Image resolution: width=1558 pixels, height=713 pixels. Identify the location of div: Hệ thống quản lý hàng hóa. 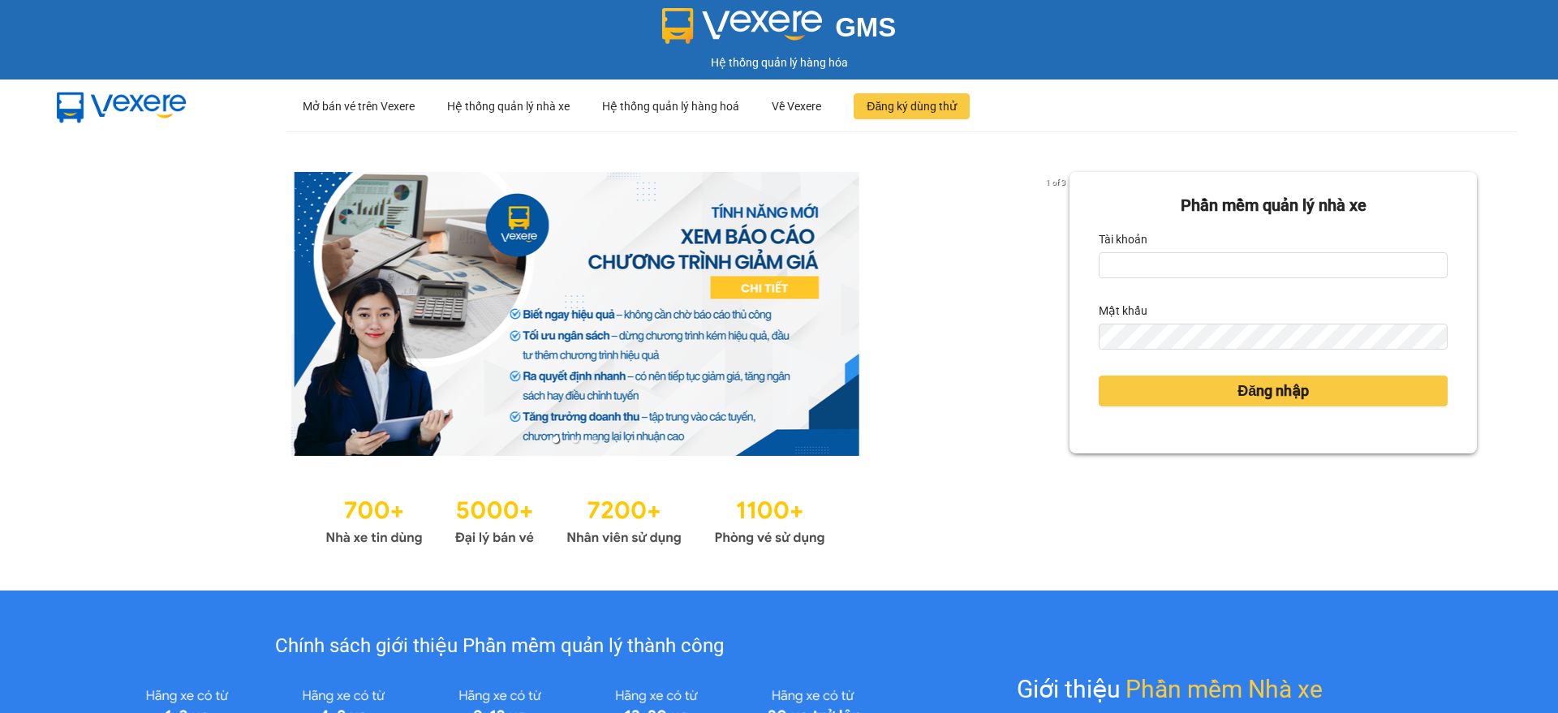
(779, 62).